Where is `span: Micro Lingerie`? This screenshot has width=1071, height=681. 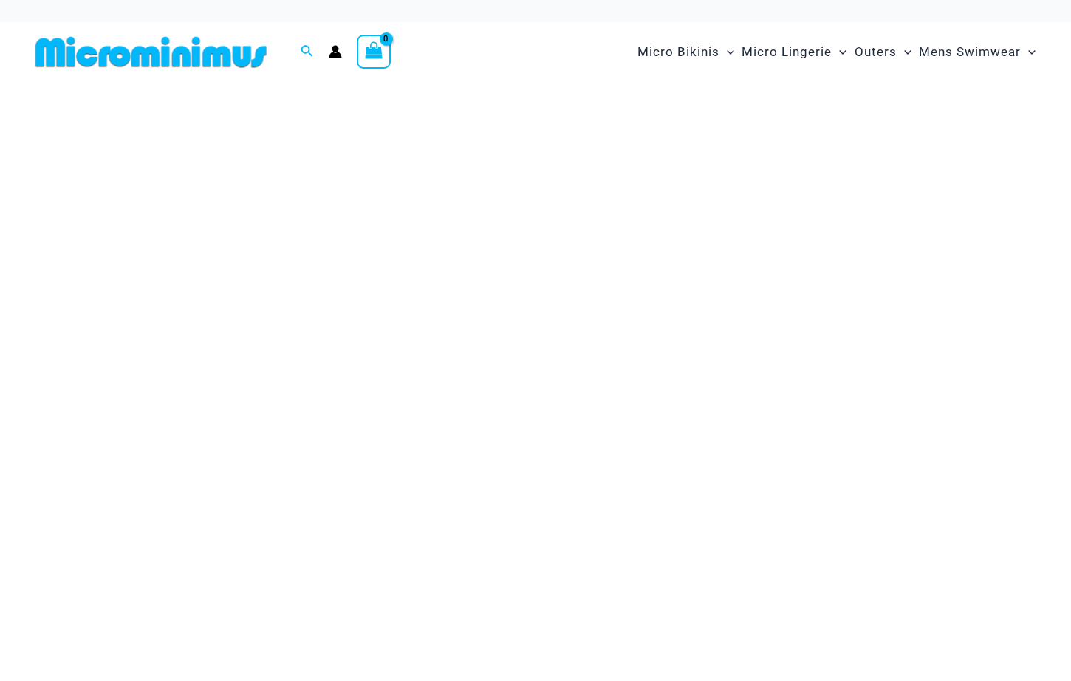
span: Micro Lingerie is located at coordinates (787, 52).